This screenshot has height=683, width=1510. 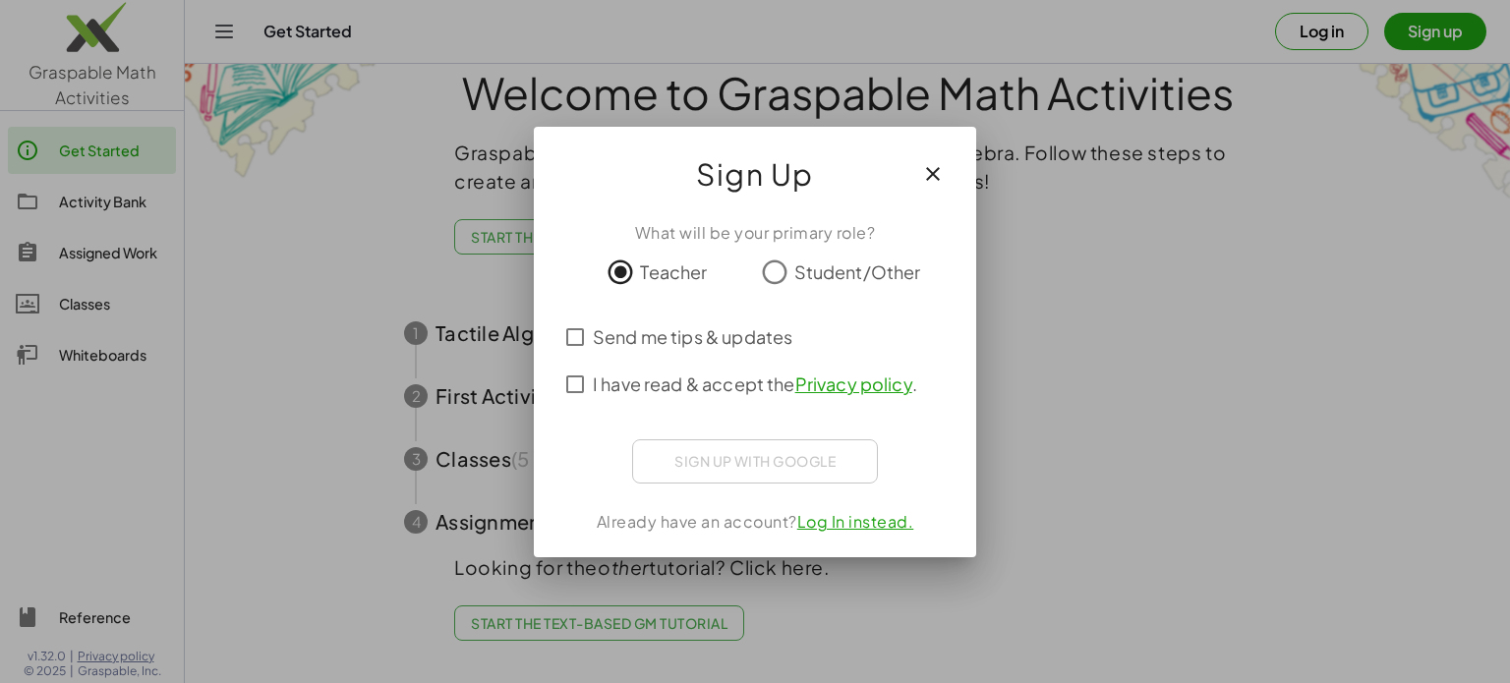 I want to click on a: Log In instead., so click(x=855, y=521).